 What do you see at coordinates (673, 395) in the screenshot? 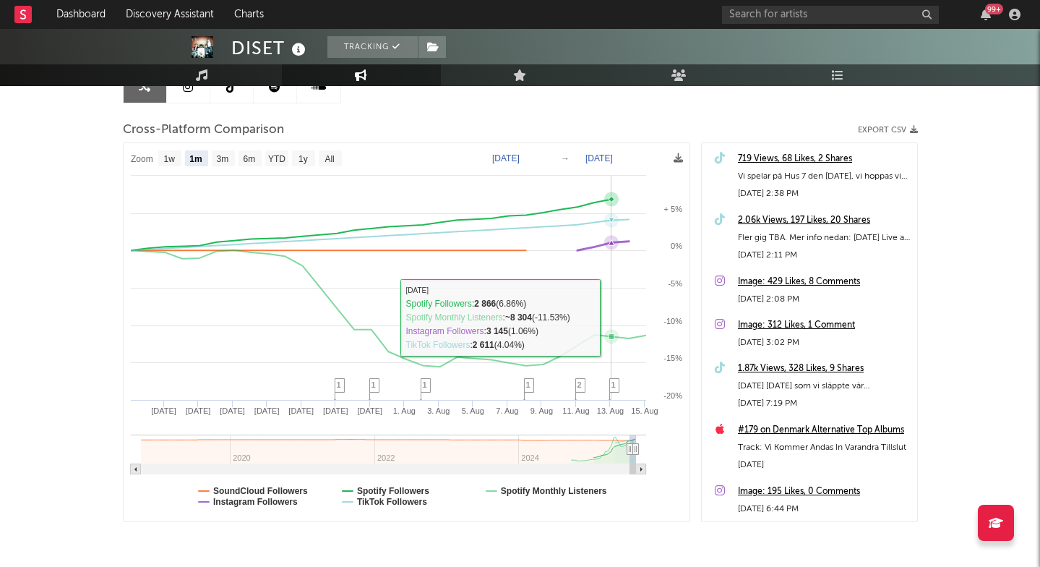
I see `text: -20%` at bounding box center [673, 395].